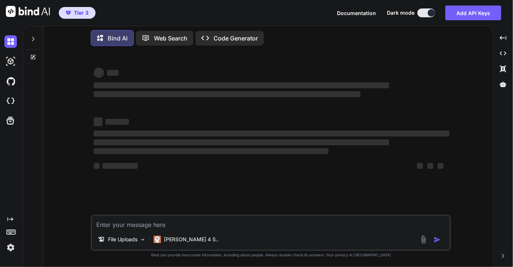 The image size is (513, 267). Describe the element at coordinates (77, 13) in the screenshot. I see `button: premiumTier 3` at that location.